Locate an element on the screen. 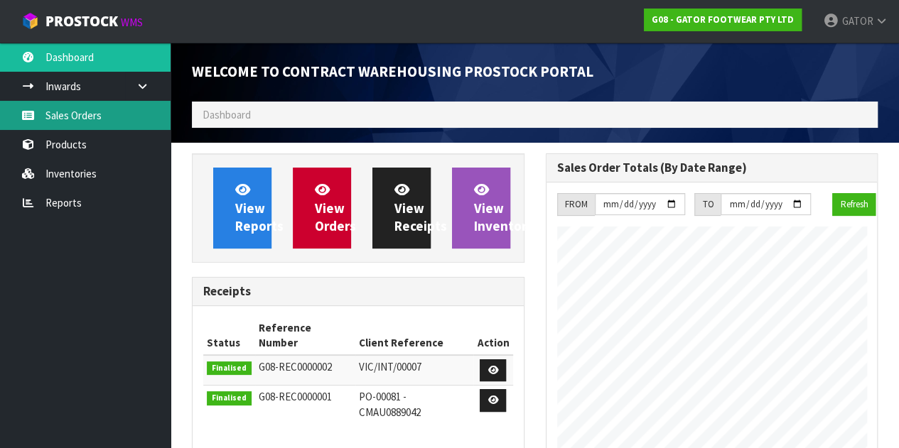  span: Dashboard is located at coordinates (227, 114).